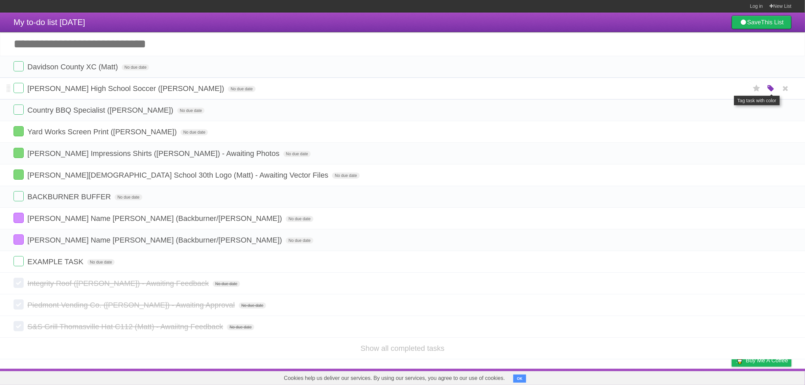 The image size is (805, 385). Describe the element at coordinates (126, 326) in the screenshot. I see `span: S&S Grill Thomasville Hat C112 (Matt) - Awaiitng Feedback` at that location.